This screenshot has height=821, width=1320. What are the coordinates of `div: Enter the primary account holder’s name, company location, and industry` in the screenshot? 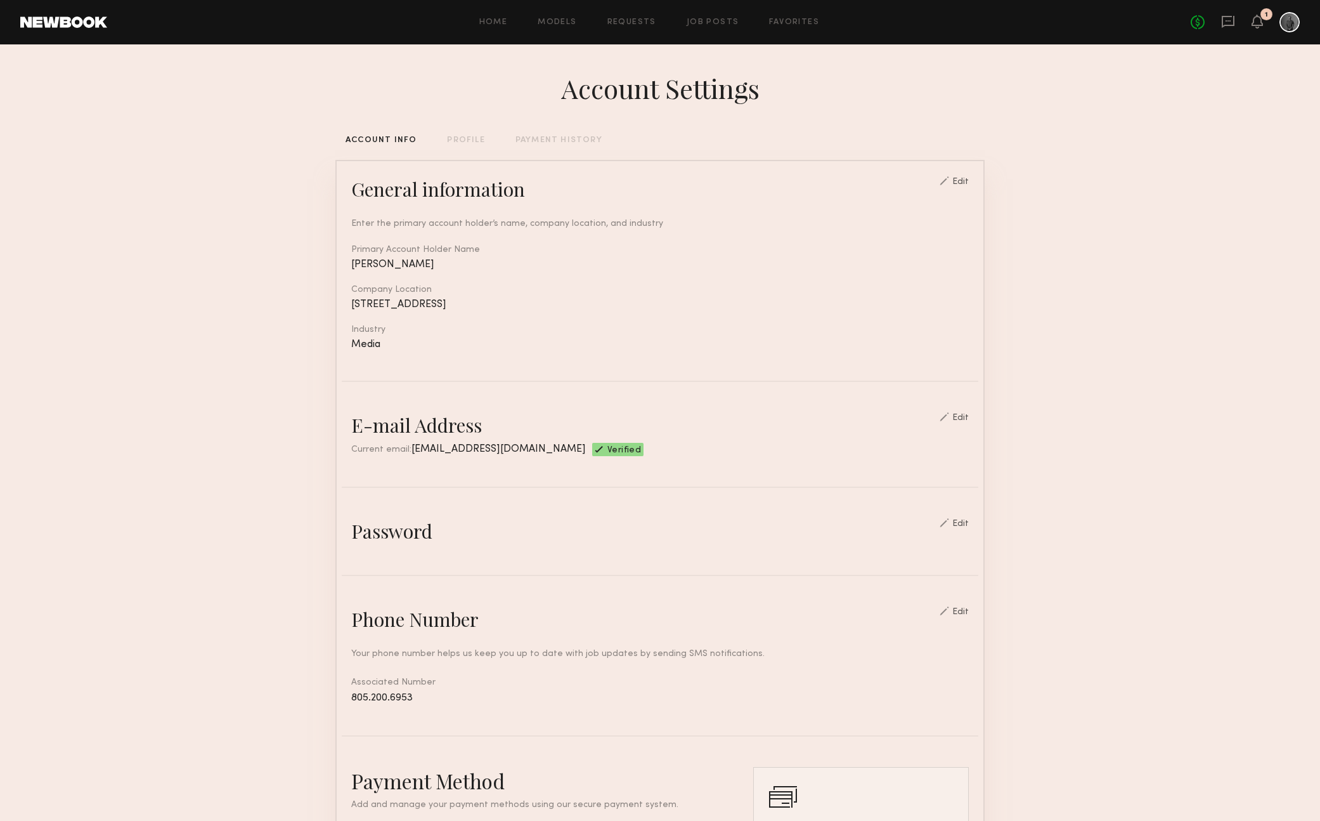 It's located at (660, 223).